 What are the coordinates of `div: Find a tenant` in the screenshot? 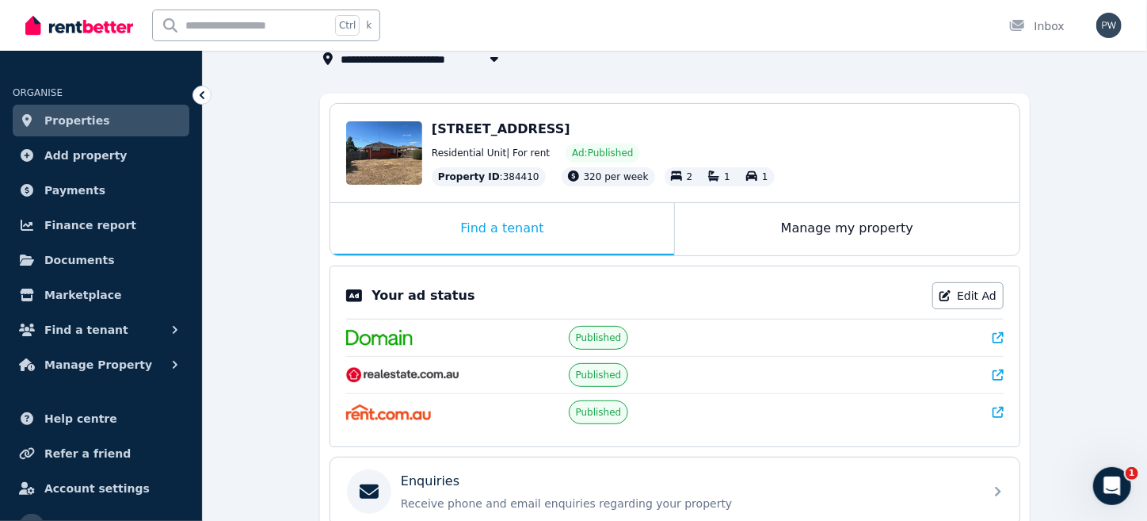 It's located at (502, 229).